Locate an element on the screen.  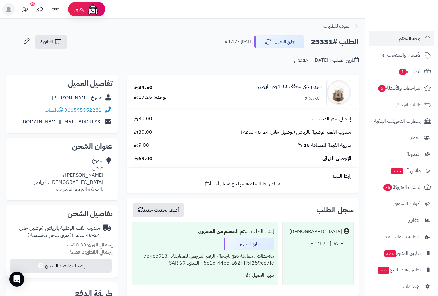
span: أدوات التسويق is located at coordinates (407, 204).